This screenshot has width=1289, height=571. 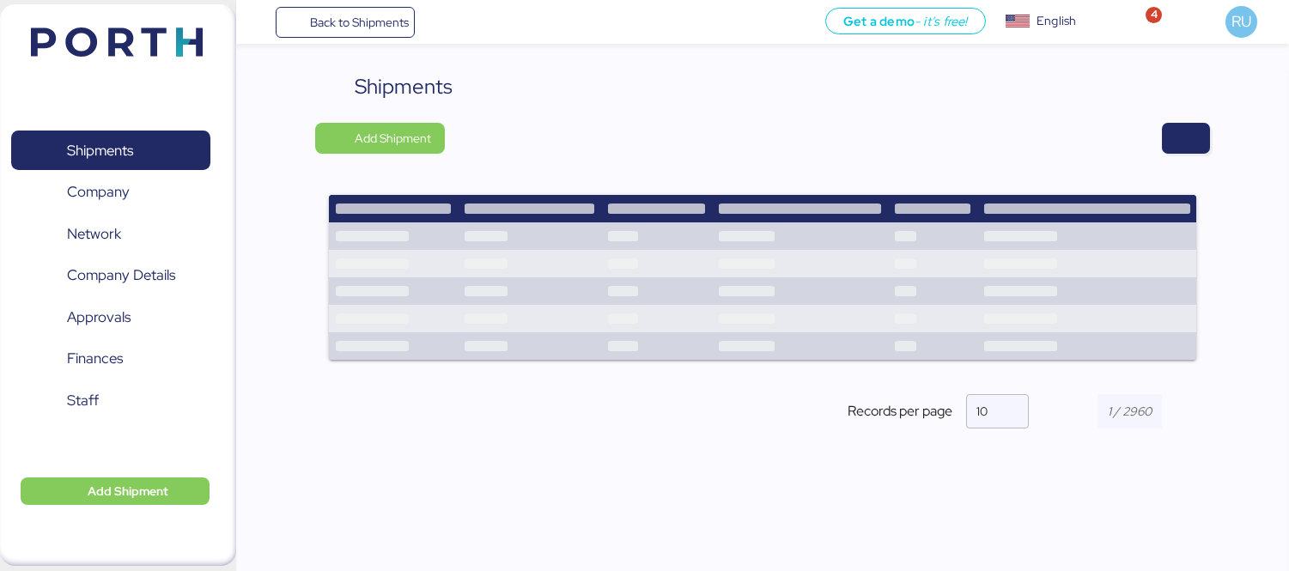 I want to click on span: Network, so click(x=94, y=234).